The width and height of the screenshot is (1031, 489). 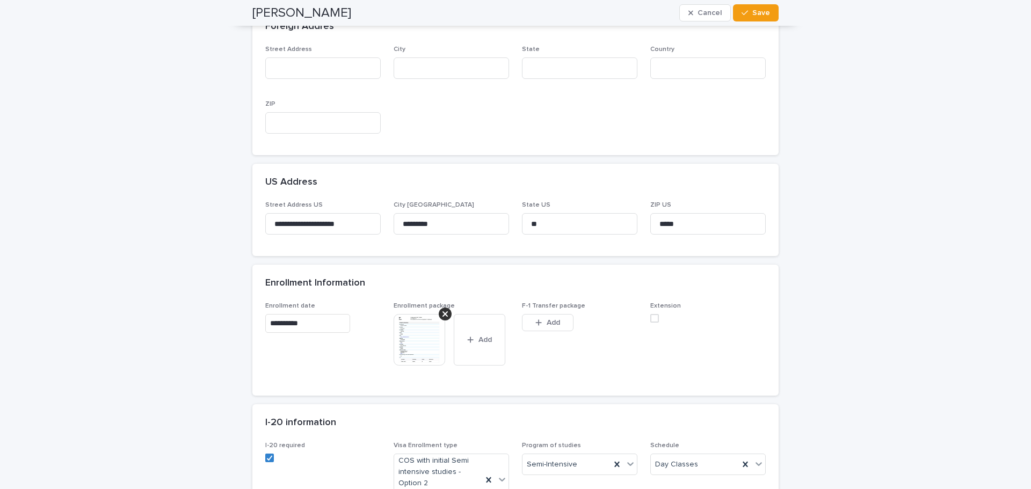 What do you see at coordinates (300, 27) in the screenshot?
I see `h2: Foreign Addres` at bounding box center [300, 27].